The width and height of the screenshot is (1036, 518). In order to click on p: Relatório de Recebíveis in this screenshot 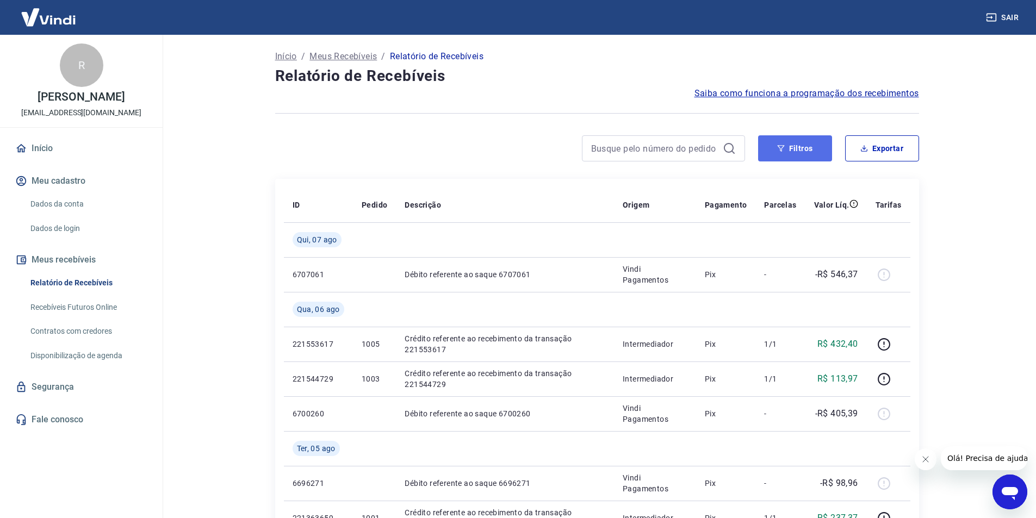, I will do `click(437, 57)`.